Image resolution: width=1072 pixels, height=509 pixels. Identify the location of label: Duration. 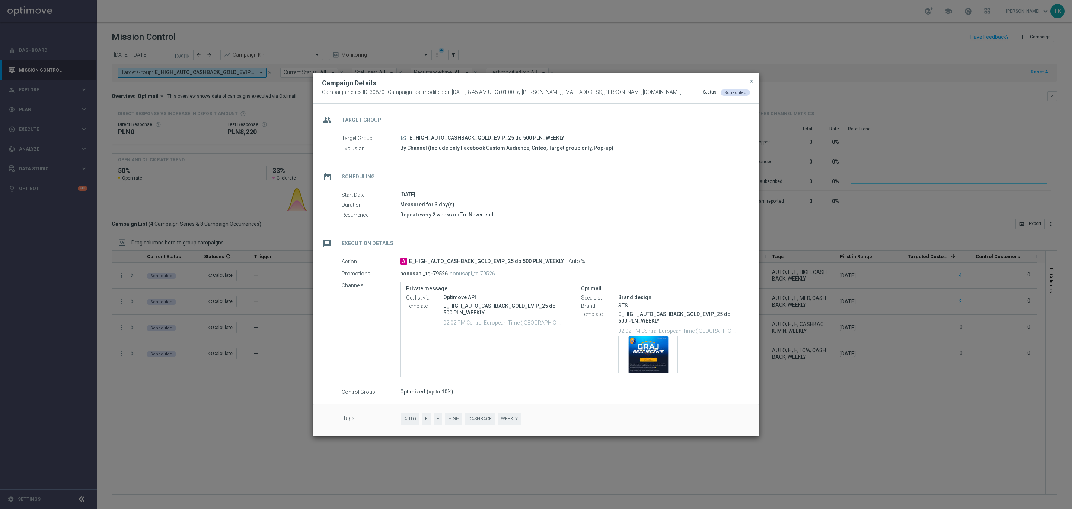
(371, 205).